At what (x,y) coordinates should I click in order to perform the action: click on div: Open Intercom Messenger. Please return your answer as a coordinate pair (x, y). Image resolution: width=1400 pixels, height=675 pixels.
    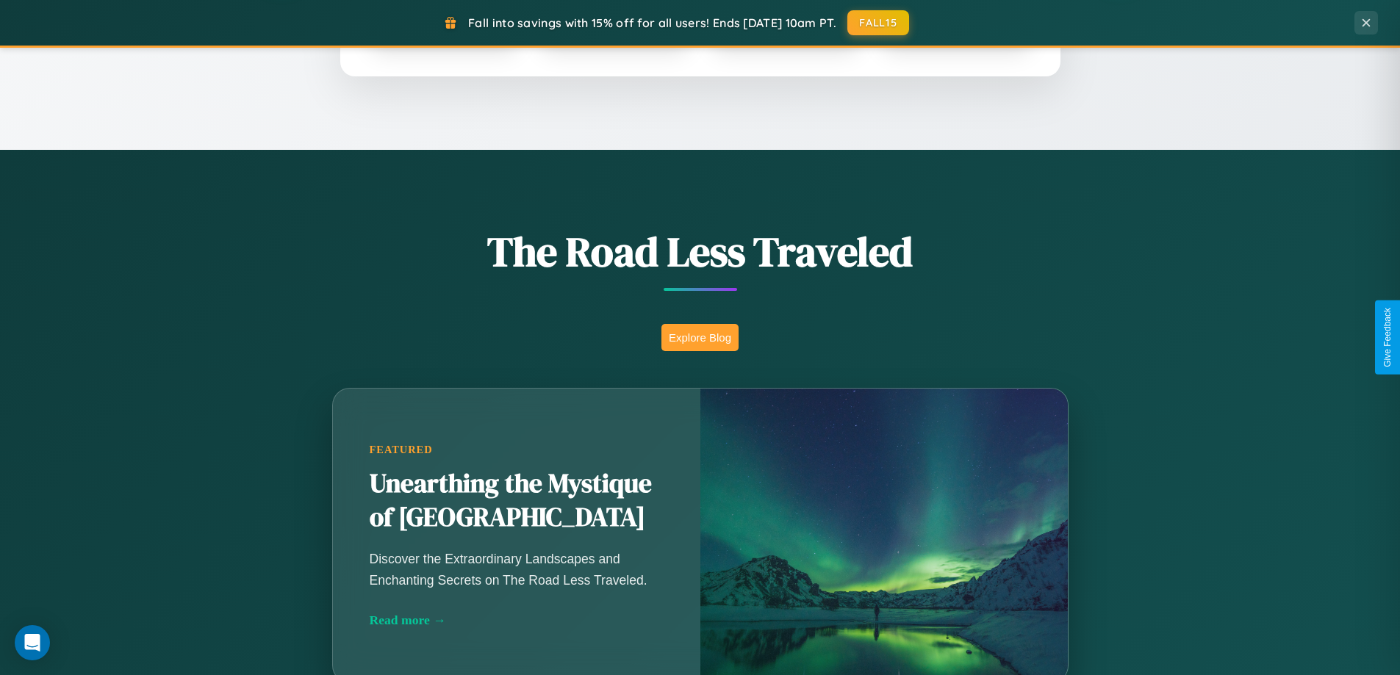
    Looking at the image, I should click on (32, 643).